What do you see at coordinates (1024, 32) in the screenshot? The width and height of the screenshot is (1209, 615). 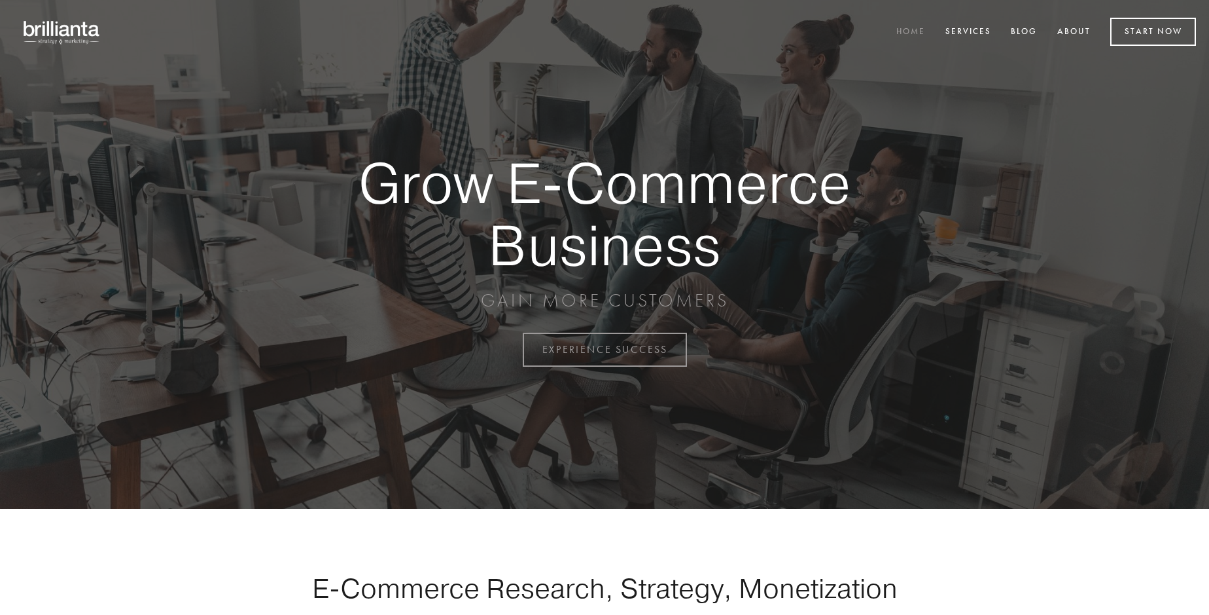 I see `a: Blog` at bounding box center [1024, 32].